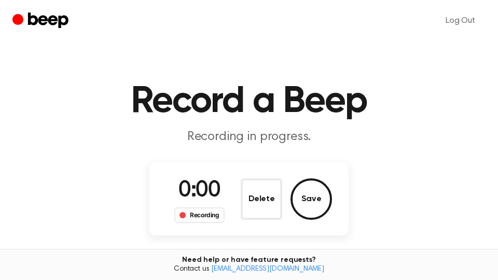 This screenshot has width=498, height=280. What do you see at coordinates (42, 21) in the screenshot?
I see `a: Beep` at bounding box center [42, 21].